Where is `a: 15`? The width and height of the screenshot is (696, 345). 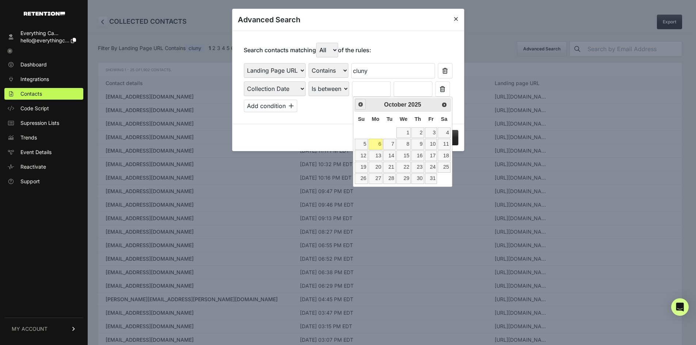
a: 15 is located at coordinates (403, 156).